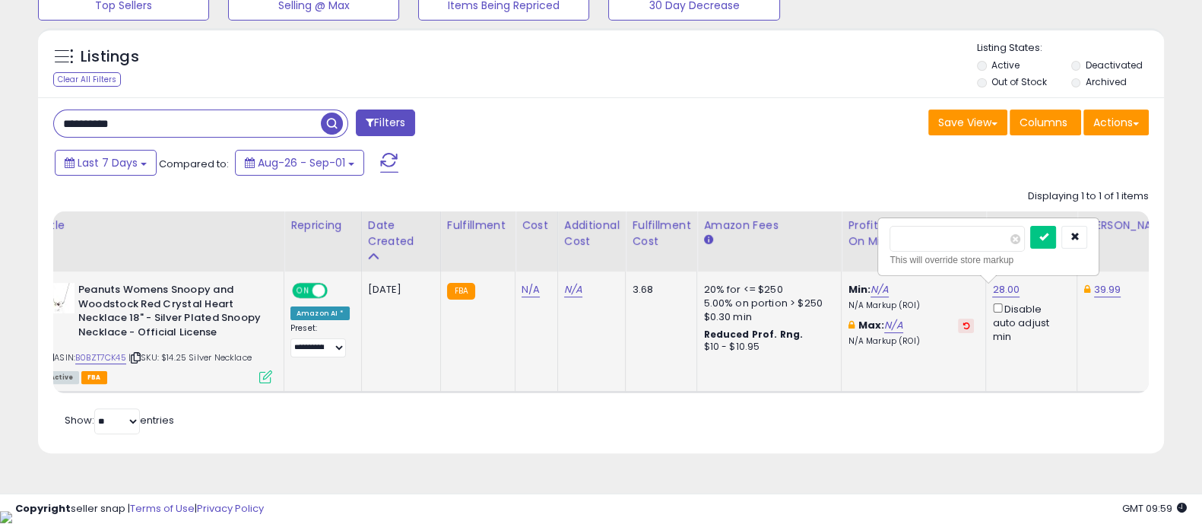 This screenshot has width=1202, height=524. Describe the element at coordinates (107, 163) in the screenshot. I see `span: Last 7 Days` at that location.